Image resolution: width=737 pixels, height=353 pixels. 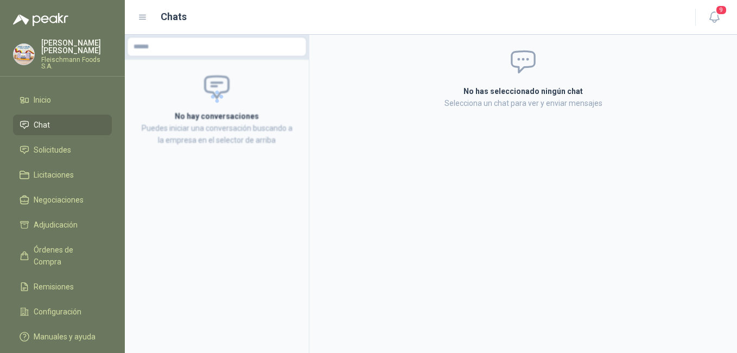 I want to click on p: Selecciona un chat para ver y enviar mensajes, so click(x=523, y=103).